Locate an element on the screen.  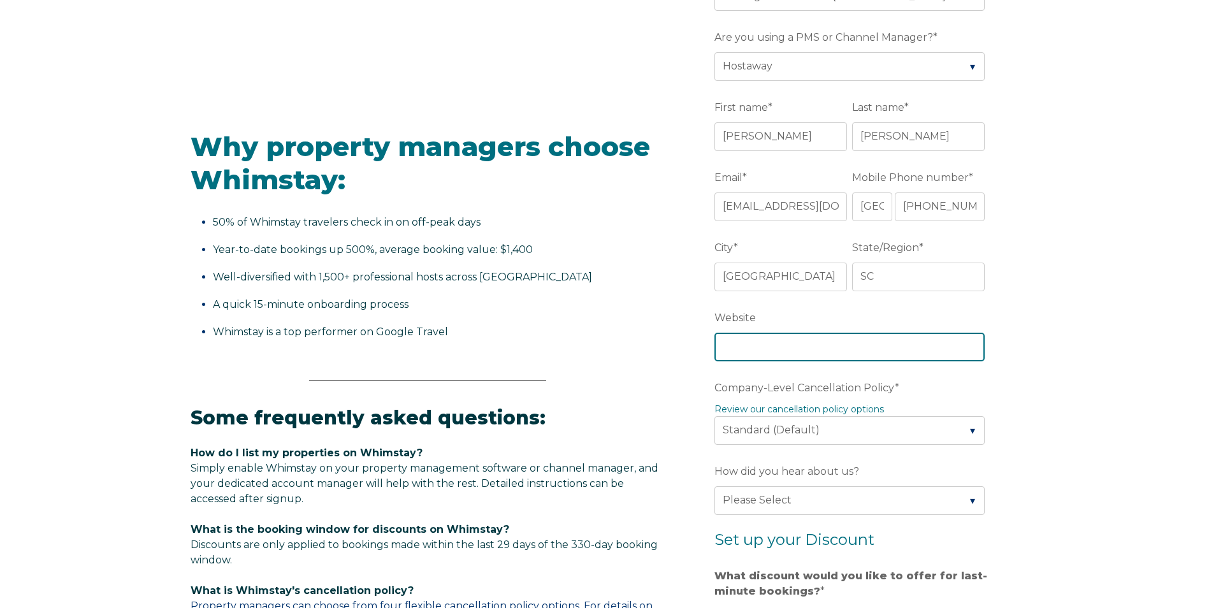
span: Website is located at coordinates (735, 317).